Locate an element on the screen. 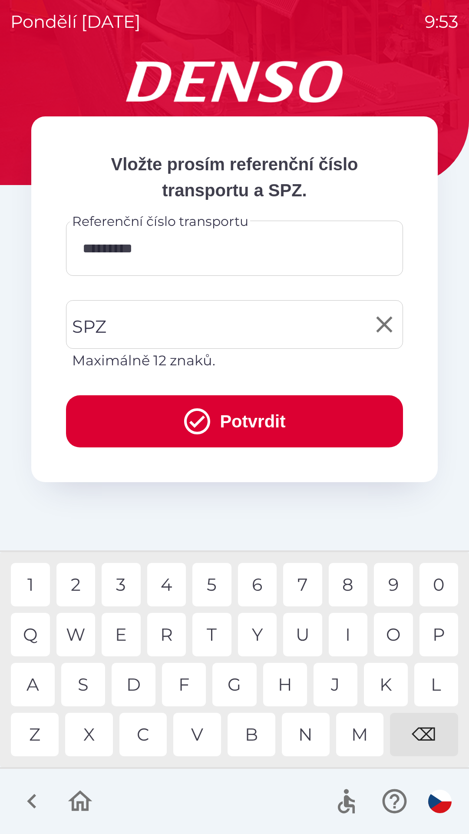  button: Potvrdit is located at coordinates (235, 421).